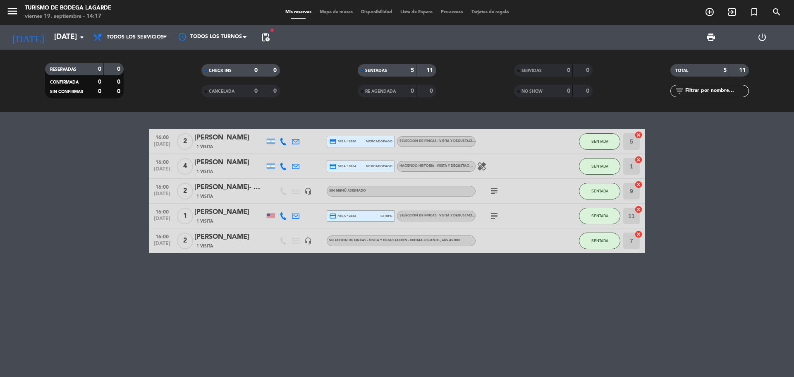 This screenshot has width=794, height=377. What do you see at coordinates (452, 12) in the screenshot?
I see `span: Pre-acceso` at bounding box center [452, 12].